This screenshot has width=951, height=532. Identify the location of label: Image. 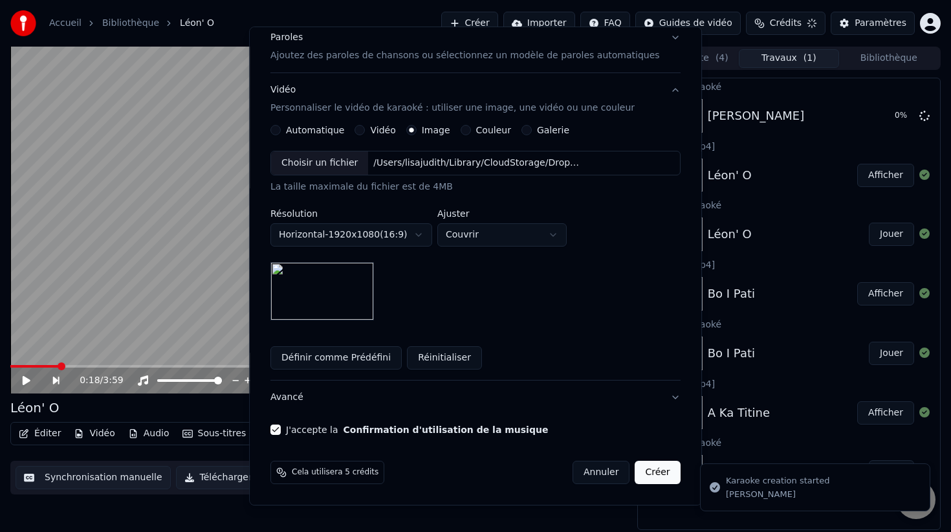
(436, 130).